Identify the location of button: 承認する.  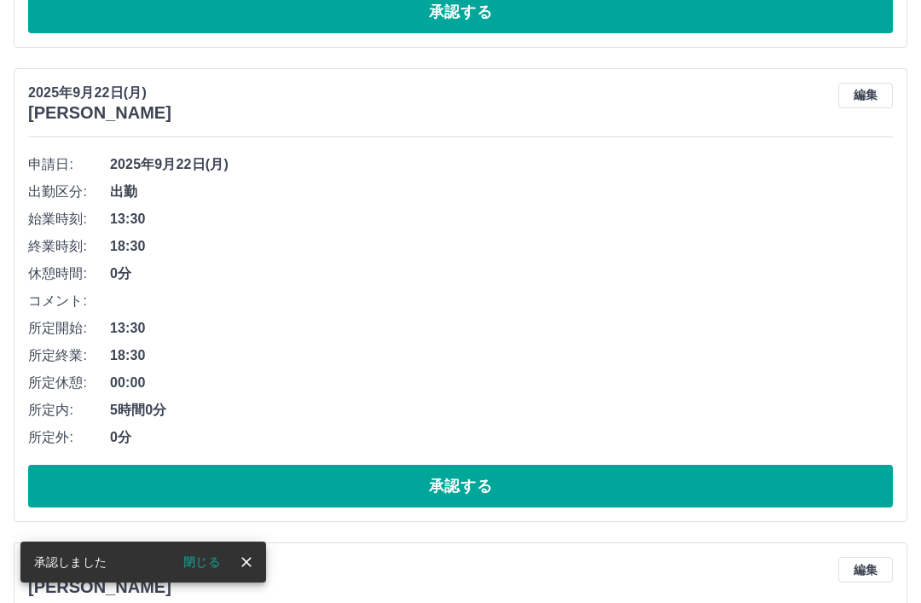
(461, 486).